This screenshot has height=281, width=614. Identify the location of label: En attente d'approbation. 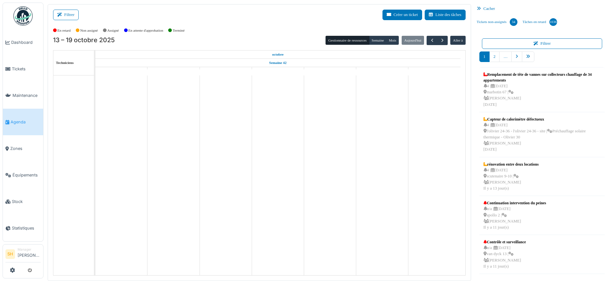
(145, 30).